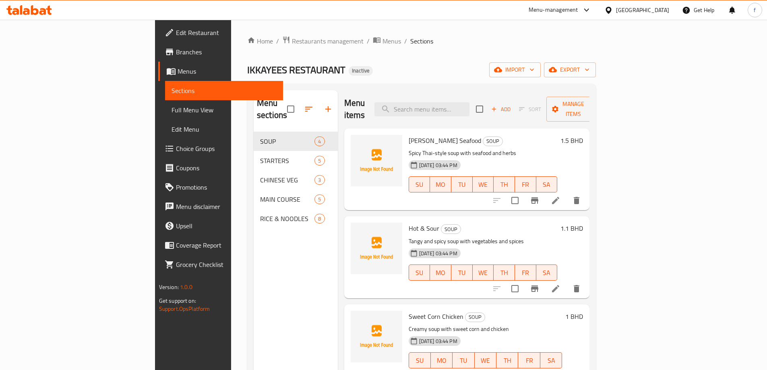 Image resolution: width=767 pixels, height=370 pixels. Describe the element at coordinates (442, 360) in the screenshot. I see `span: MO` at that location.